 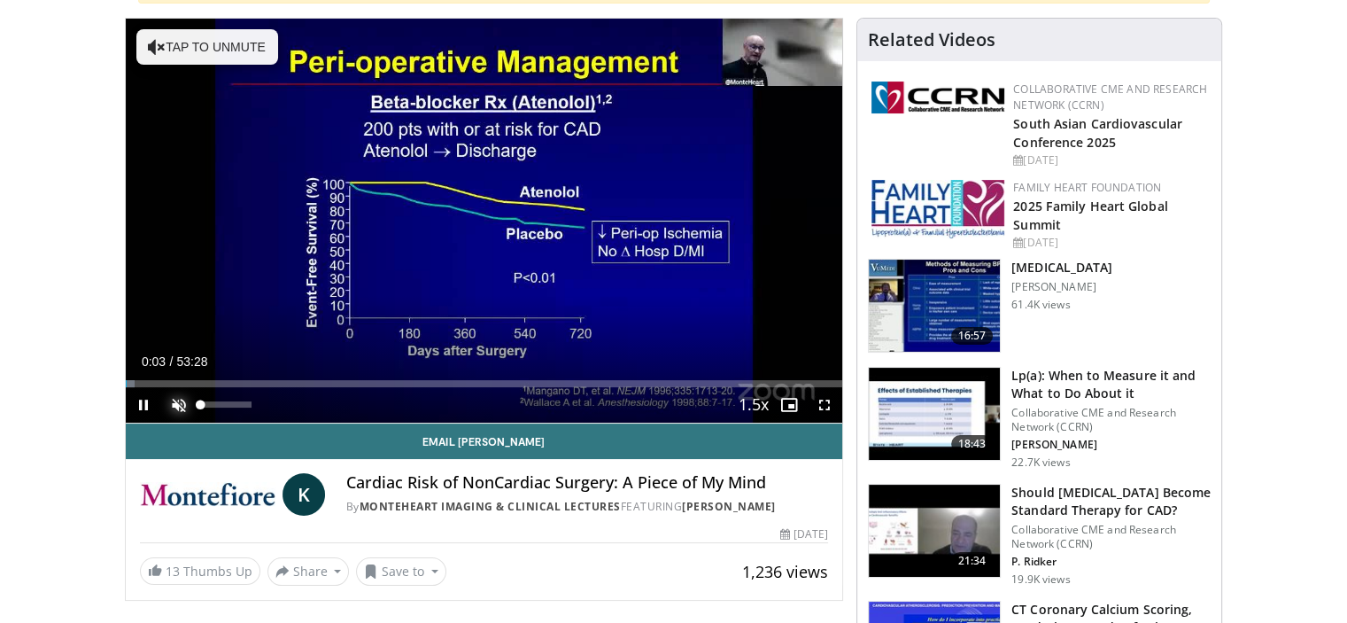 I want to click on div: Progress Bar, so click(x=484, y=383).